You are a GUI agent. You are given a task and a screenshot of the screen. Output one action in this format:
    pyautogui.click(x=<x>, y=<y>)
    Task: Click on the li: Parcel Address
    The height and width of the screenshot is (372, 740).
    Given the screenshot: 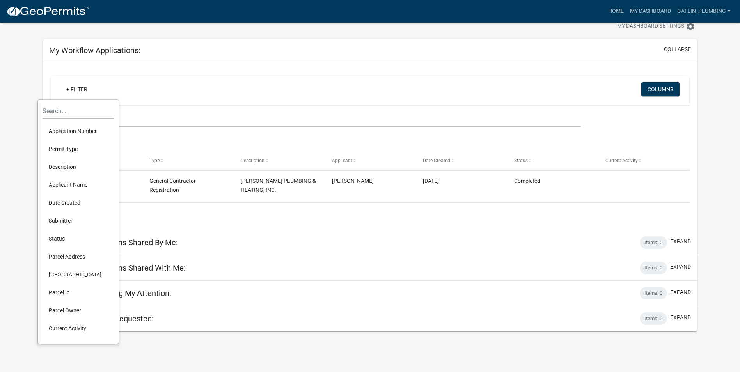 What is the action you would take?
    pyautogui.click(x=78, y=257)
    